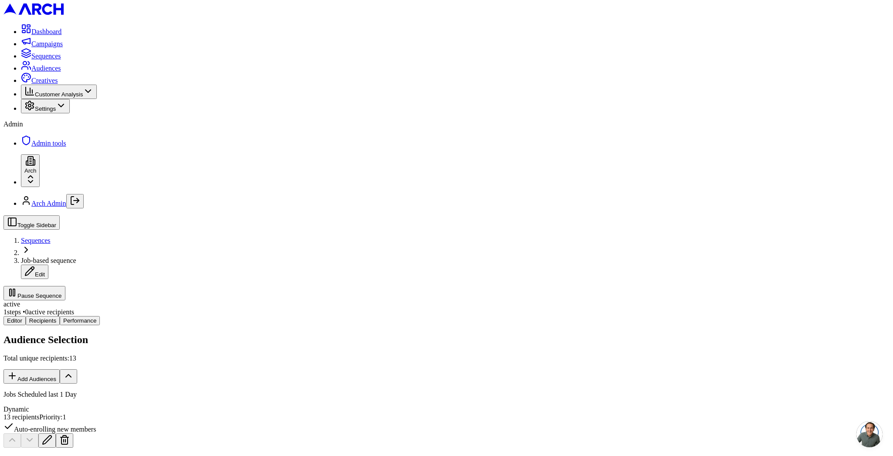 This screenshot has height=456, width=893. What do you see at coordinates (44, 80) in the screenshot?
I see `span: Creatives` at bounding box center [44, 80].